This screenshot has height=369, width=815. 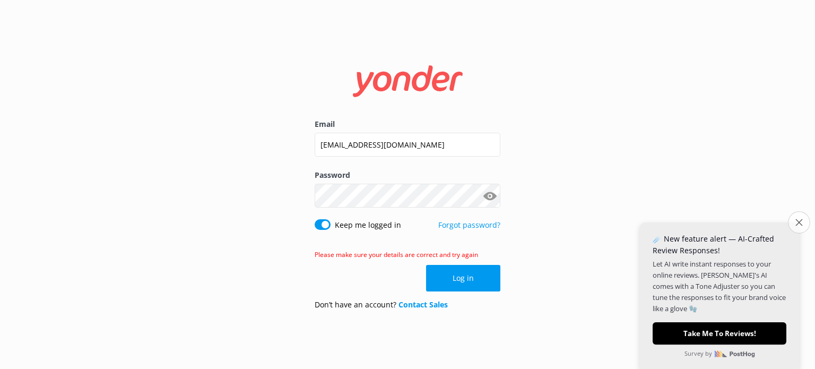 I want to click on span: Please make sure your details are correct and try again, so click(x=396, y=254).